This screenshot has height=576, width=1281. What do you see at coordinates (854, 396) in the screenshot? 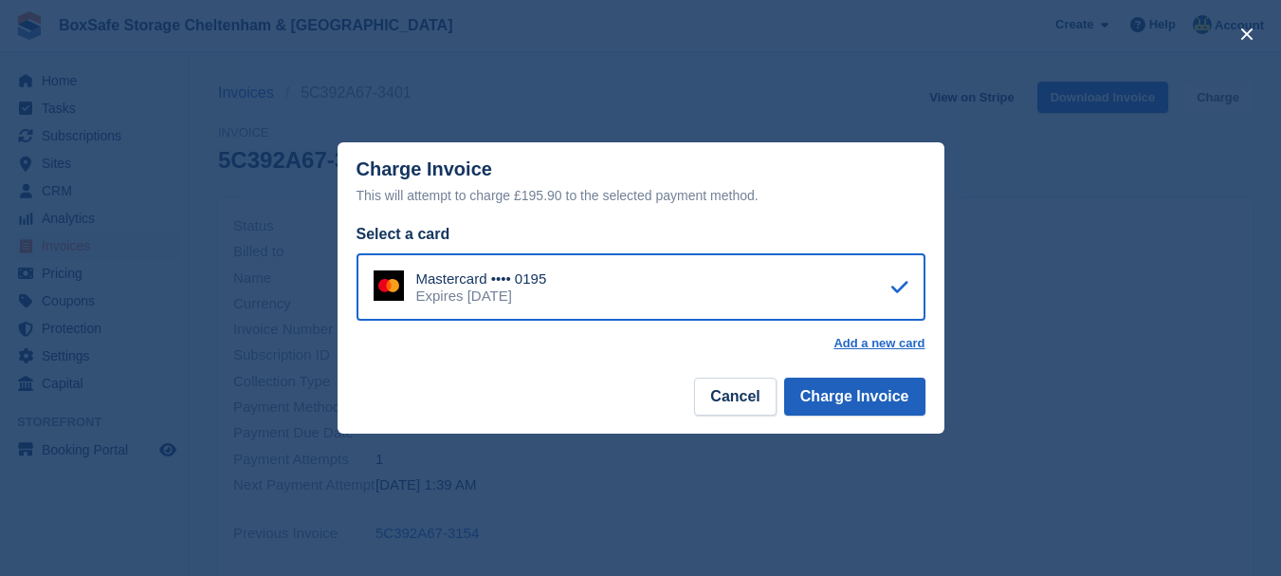
I see `button: Charge Invoice` at bounding box center [854, 396].